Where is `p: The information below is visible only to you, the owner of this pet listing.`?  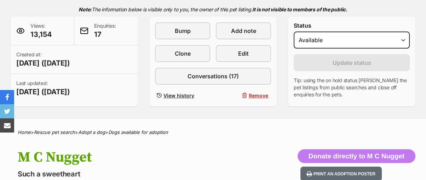
p: The information below is visible only to you, the owner of this pet listing. is located at coordinates (213, 9).